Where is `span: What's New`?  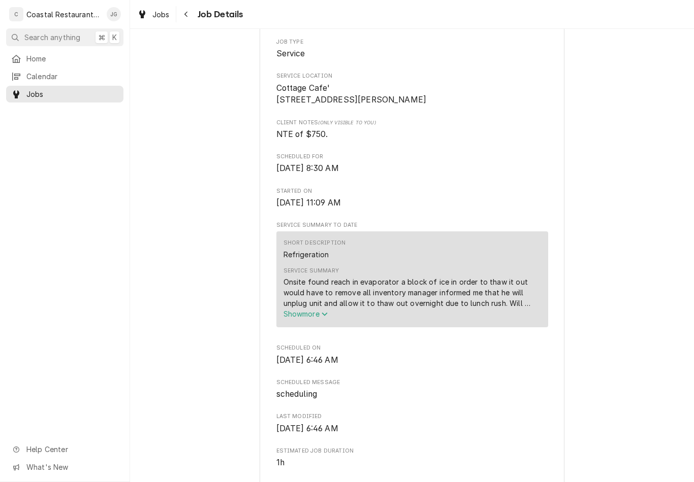 span: What's New is located at coordinates (72, 467).